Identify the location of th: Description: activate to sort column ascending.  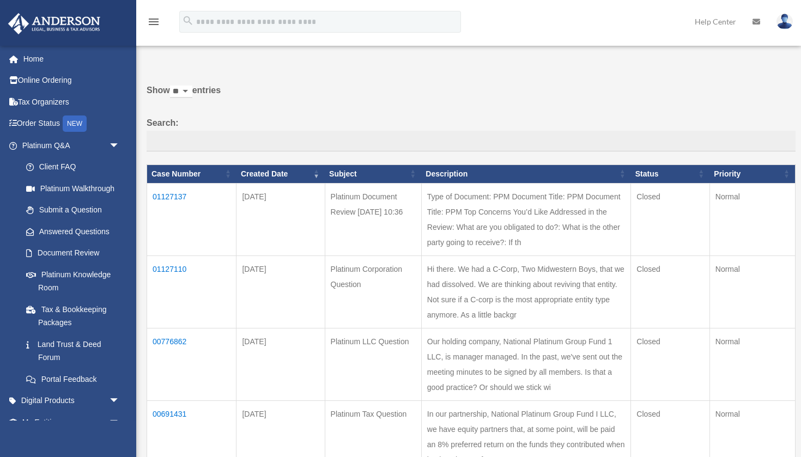
(526, 174).